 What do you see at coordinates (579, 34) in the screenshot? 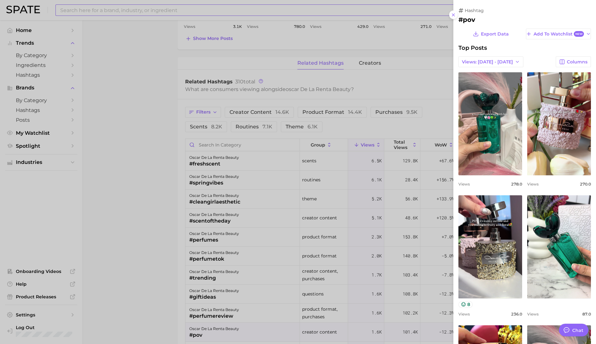
I see `span: New` at bounding box center [579, 34].